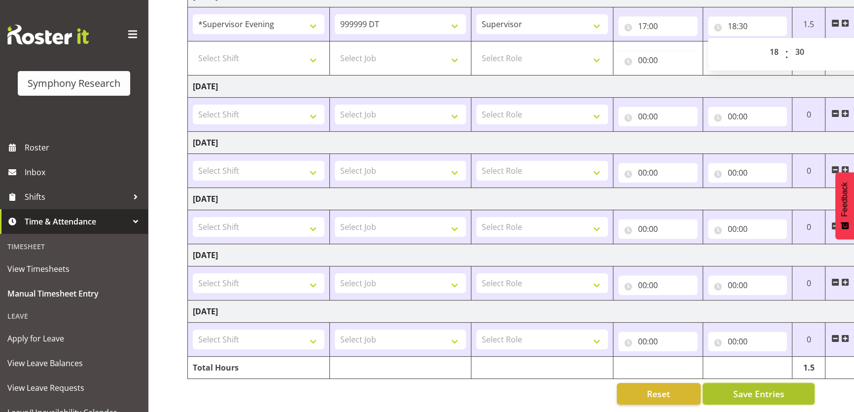  Describe the element at coordinates (74, 338) in the screenshot. I see `span: Apply for Leave` at that location.